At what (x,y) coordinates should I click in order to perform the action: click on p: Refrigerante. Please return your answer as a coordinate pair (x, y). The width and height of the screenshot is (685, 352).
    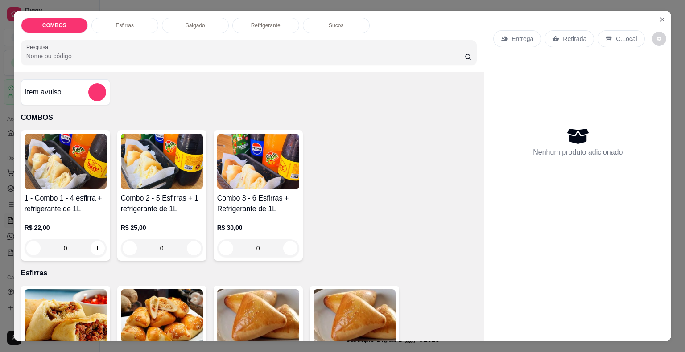
    Looking at the image, I should click on (266, 25).